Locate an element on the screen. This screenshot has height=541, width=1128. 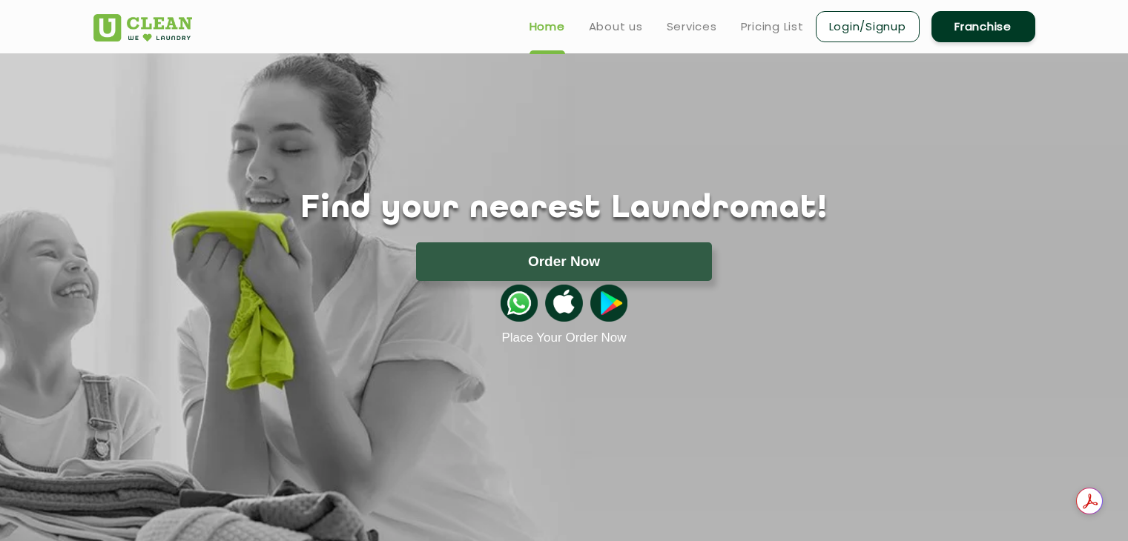
a: Home is located at coordinates (547, 27).